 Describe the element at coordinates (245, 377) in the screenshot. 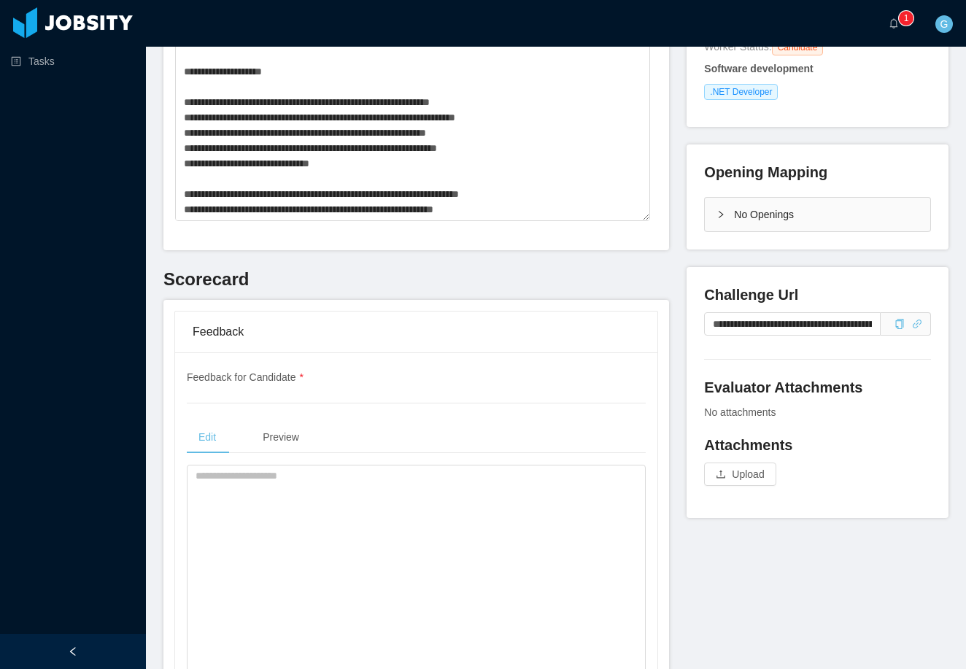

I see `span: Feedback for Candidate` at that location.